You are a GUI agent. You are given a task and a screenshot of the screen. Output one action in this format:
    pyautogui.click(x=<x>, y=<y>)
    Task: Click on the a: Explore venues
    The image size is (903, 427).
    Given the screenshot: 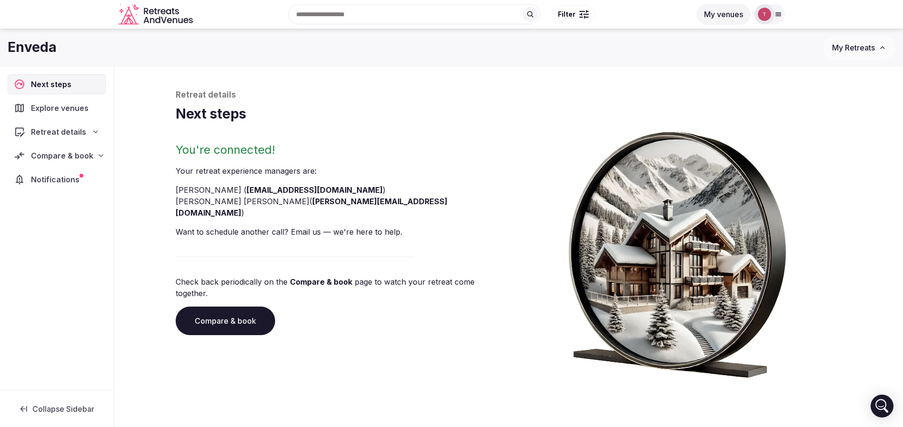 What is the action you would take?
    pyautogui.click(x=57, y=108)
    